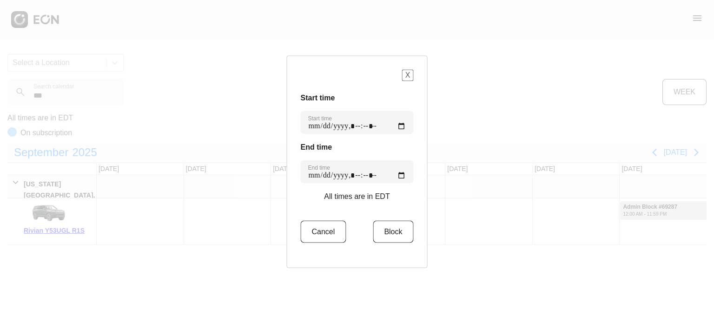 This screenshot has height=323, width=714. I want to click on button: Block, so click(393, 232).